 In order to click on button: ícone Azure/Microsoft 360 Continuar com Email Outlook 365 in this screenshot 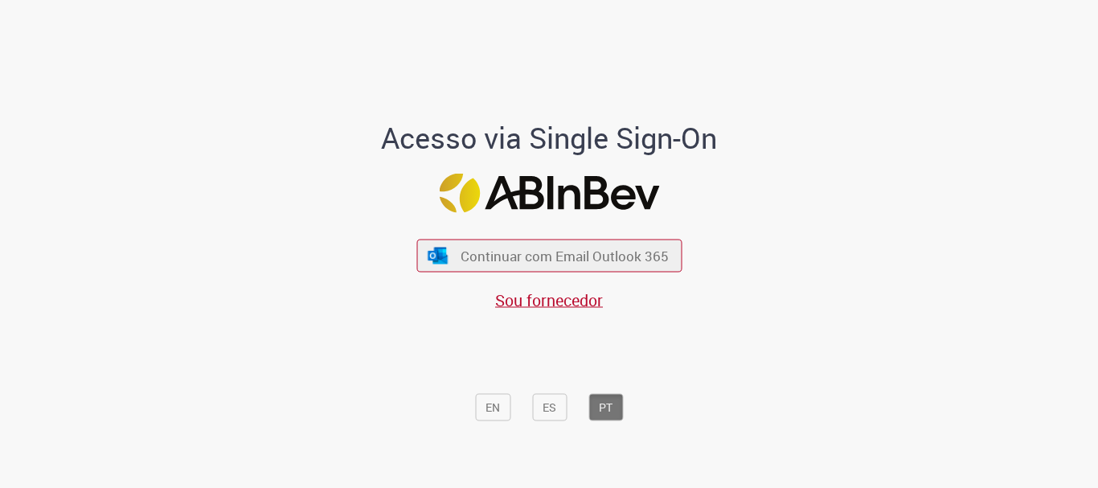, I will do `click(549, 256)`.